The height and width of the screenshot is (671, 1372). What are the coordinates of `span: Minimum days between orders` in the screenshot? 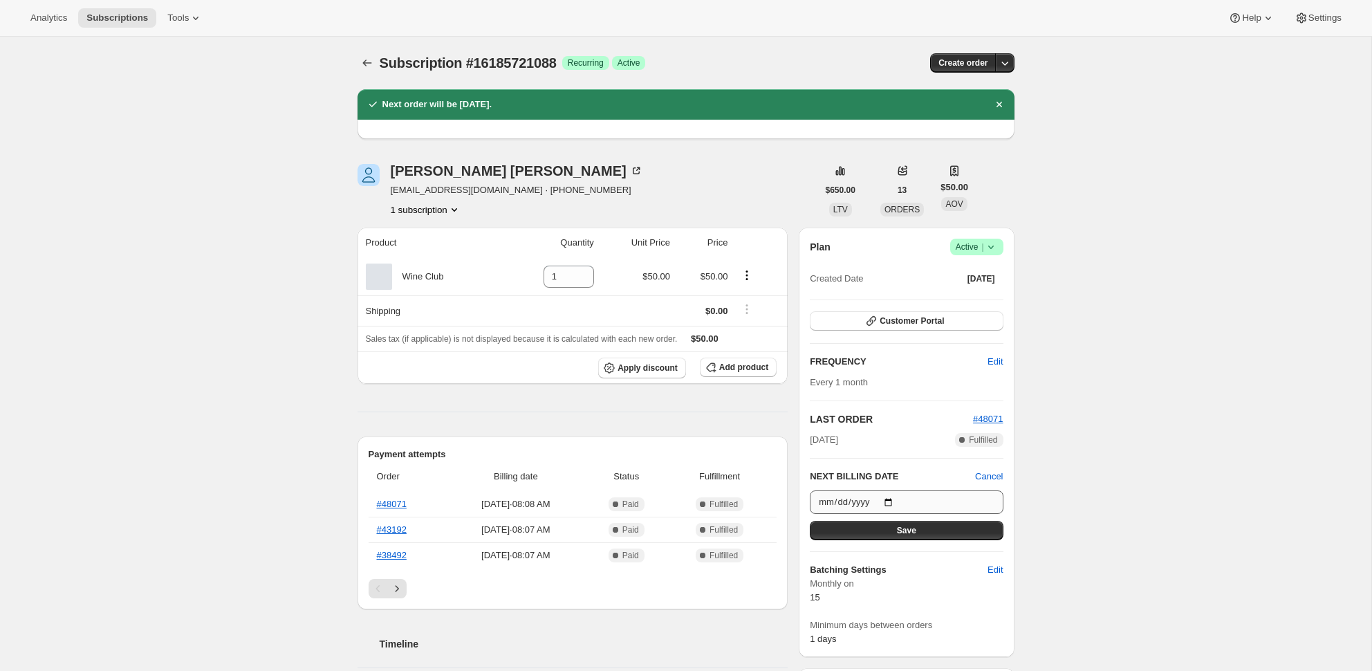 It's located at (906, 625).